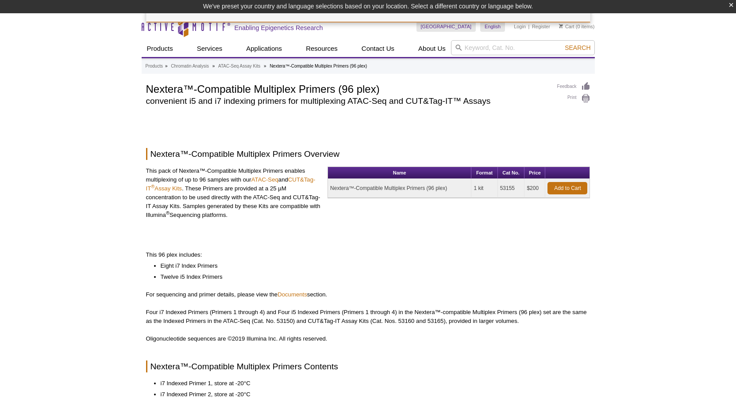 Image resolution: width=736 pixels, height=402 pixels. What do you see at coordinates (371, 384) in the screenshot?
I see `li: i7 Indexed Primer 1, store at -20°C` at bounding box center [371, 384].